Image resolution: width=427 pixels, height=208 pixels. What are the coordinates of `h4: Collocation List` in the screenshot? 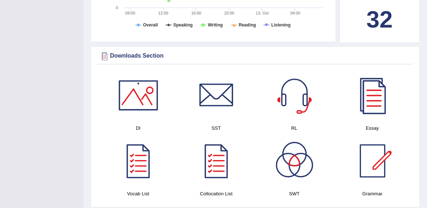 It's located at (216, 194).